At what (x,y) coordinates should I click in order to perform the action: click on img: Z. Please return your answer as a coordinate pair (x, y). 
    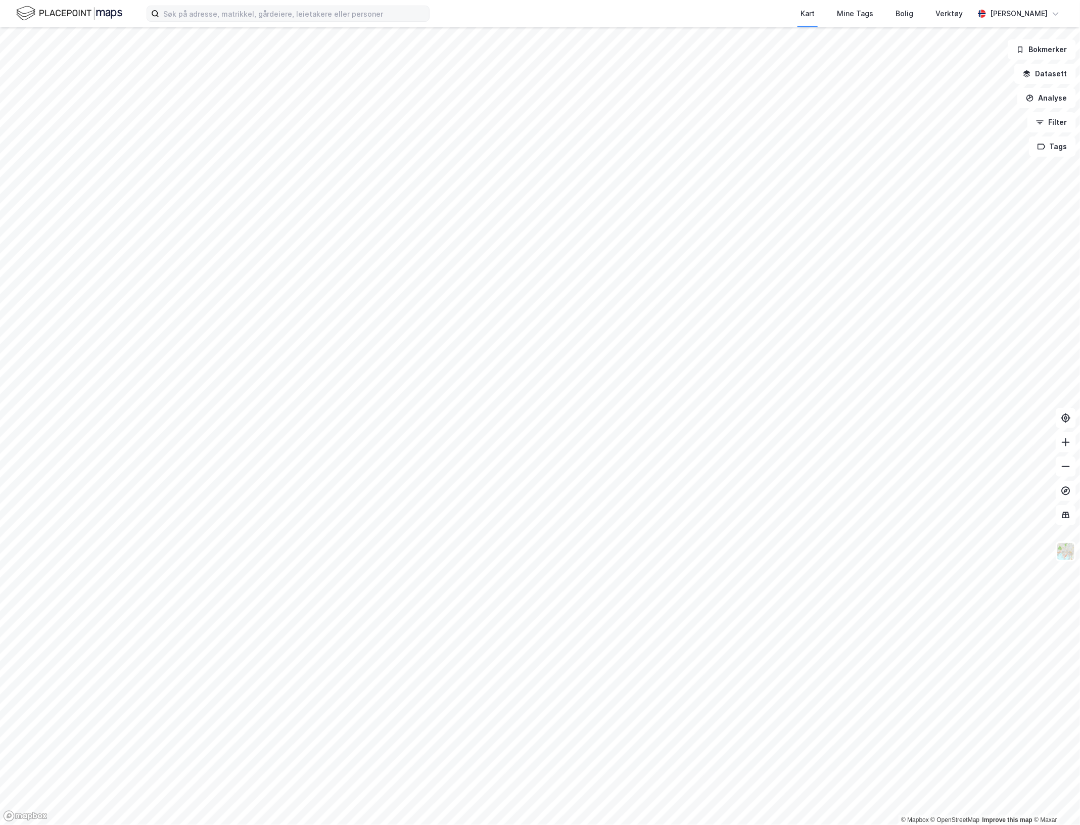
    Looking at the image, I should click on (1066, 551).